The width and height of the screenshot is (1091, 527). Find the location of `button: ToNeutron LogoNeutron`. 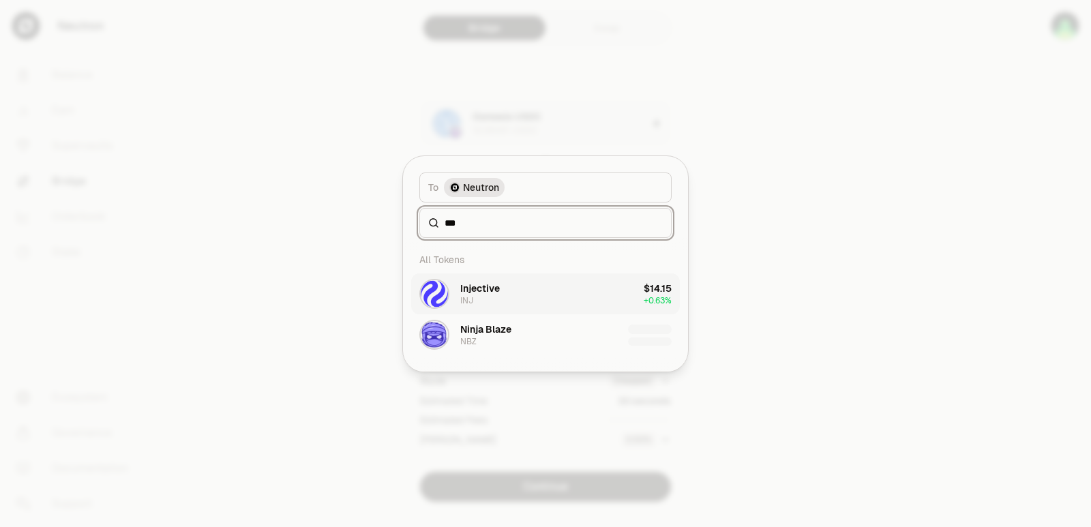

button: ToNeutron LogoNeutron is located at coordinates (545, 188).